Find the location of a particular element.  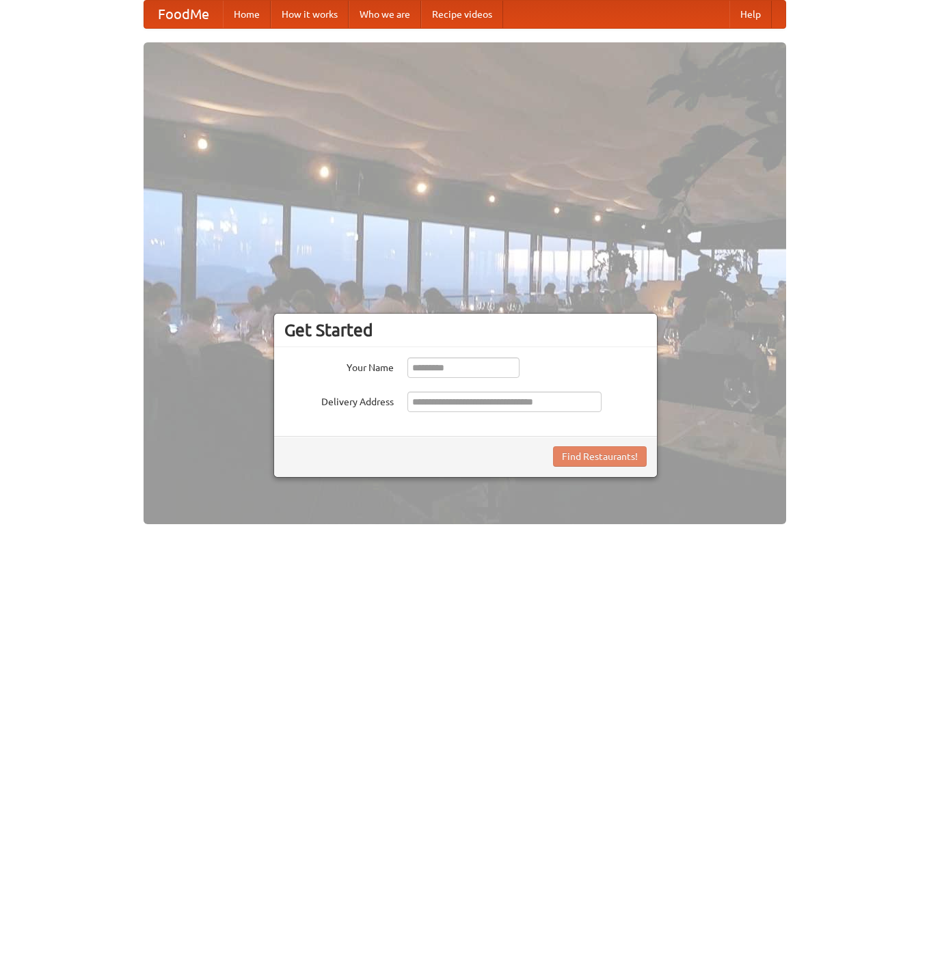

label: Your Name is located at coordinates (339, 366).